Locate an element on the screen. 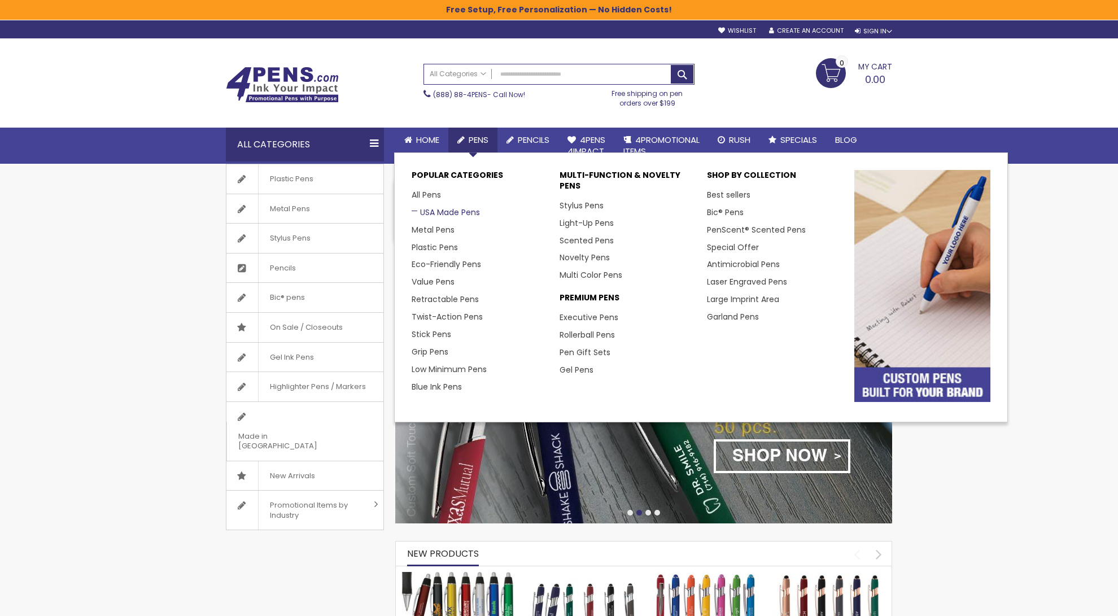 This screenshot has height=616, width=1118. a: All Pens is located at coordinates (426, 195).